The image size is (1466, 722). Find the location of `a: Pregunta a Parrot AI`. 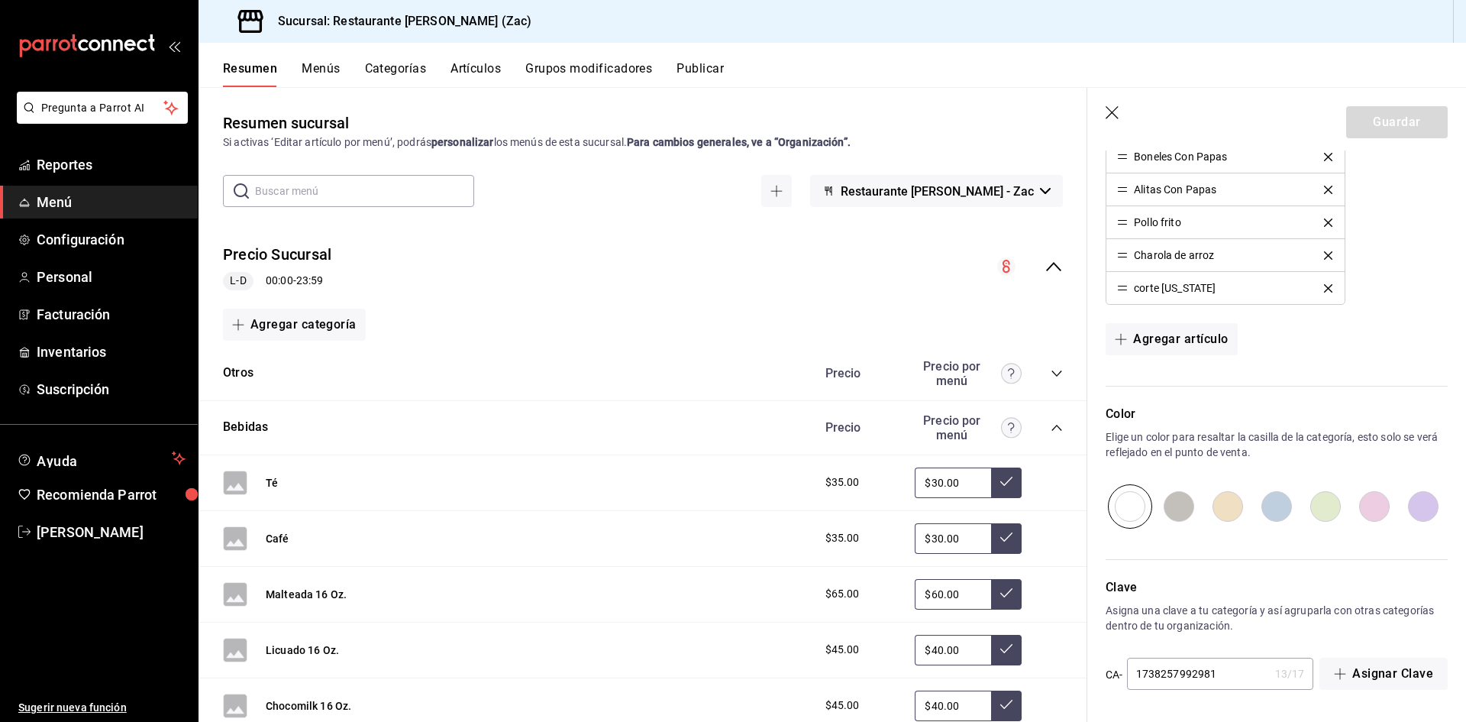

a: Pregunta a Parrot AI is located at coordinates (99, 118).